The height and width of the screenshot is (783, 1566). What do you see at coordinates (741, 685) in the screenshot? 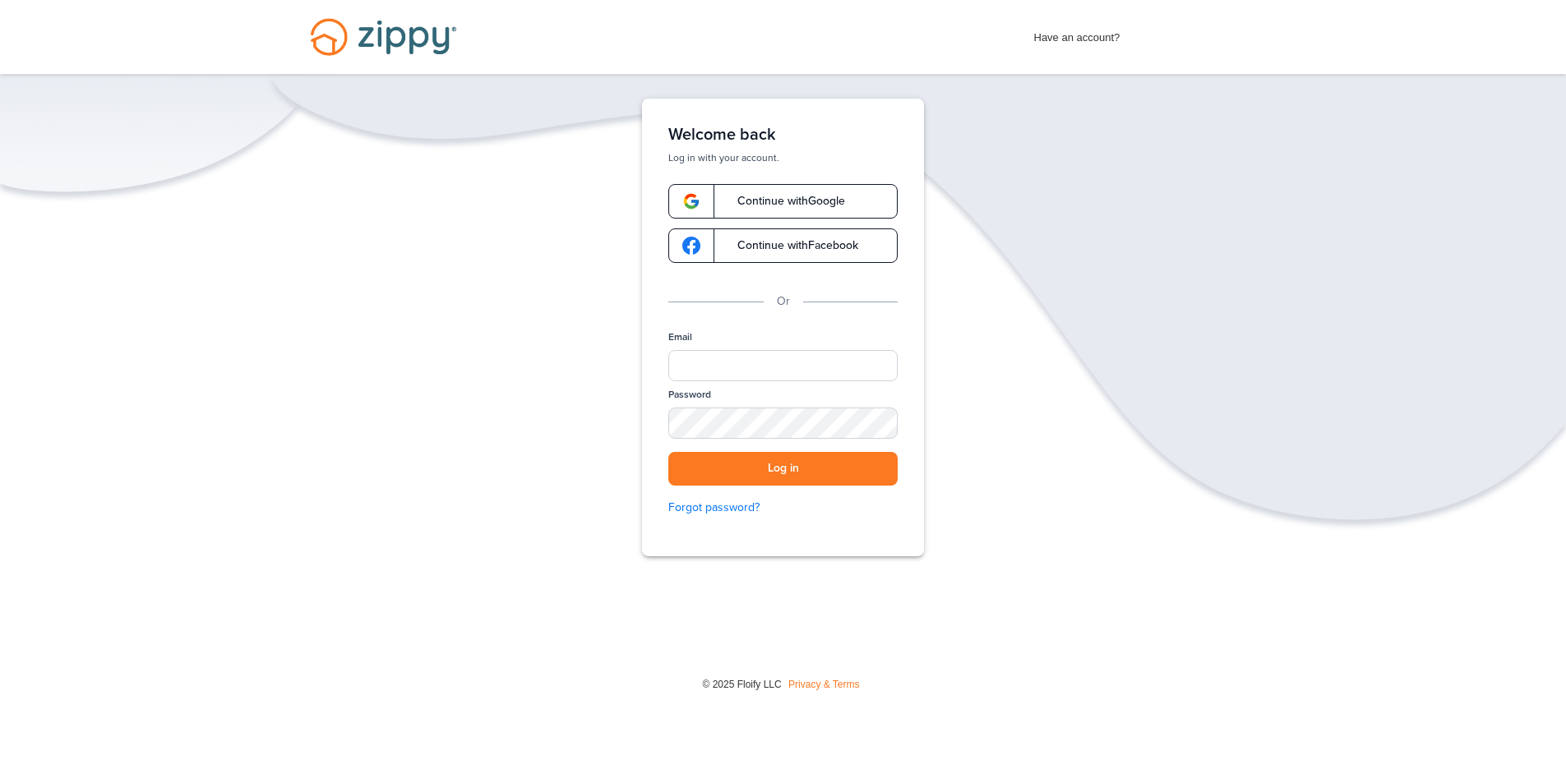
I see `span: © 2025 Floify LLC` at bounding box center [741, 685].